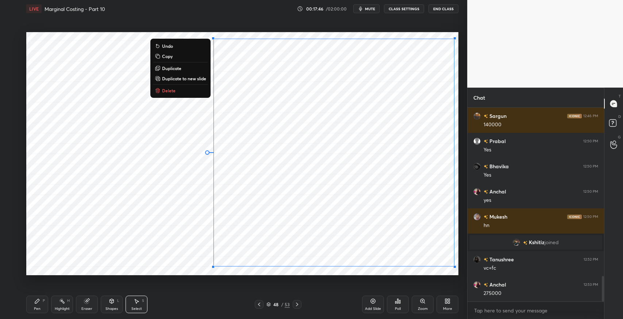  Describe the element at coordinates (480, 98) in the screenshot. I see `p: Chat` at that location.